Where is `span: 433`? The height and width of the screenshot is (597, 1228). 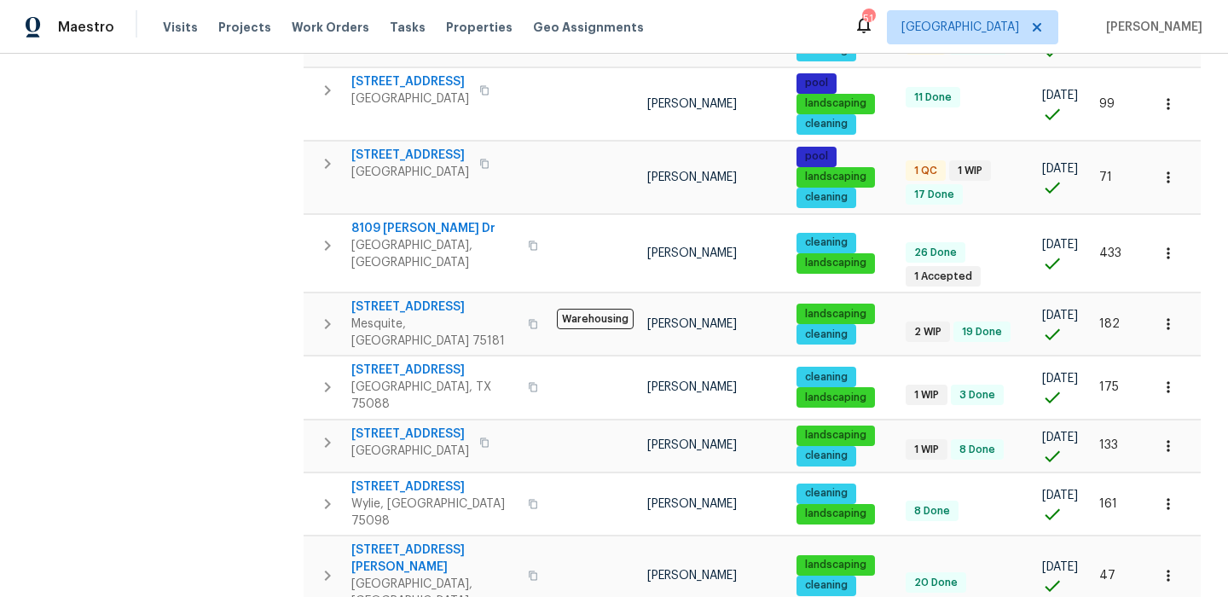 span: 433 is located at coordinates (1110, 253).